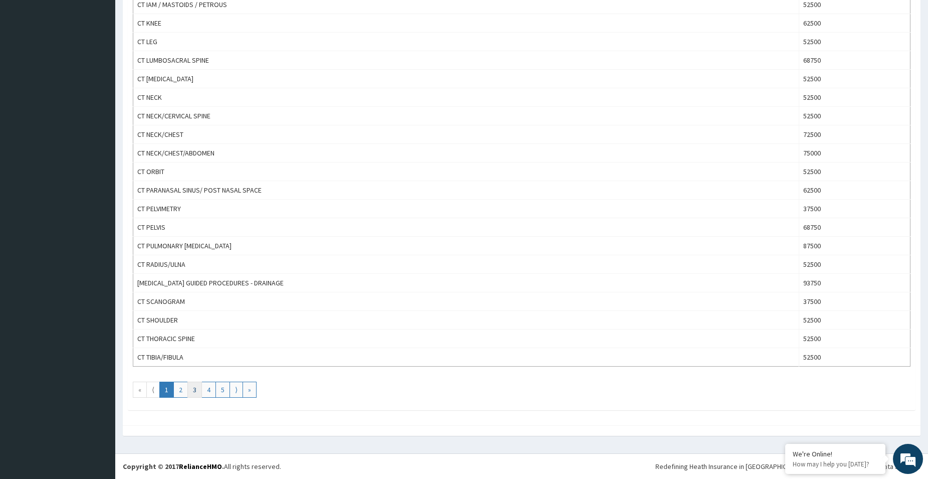 This screenshot has width=928, height=479. What do you see at coordinates (236, 390) in the screenshot?
I see `a: Go to next page` at bounding box center [236, 390].